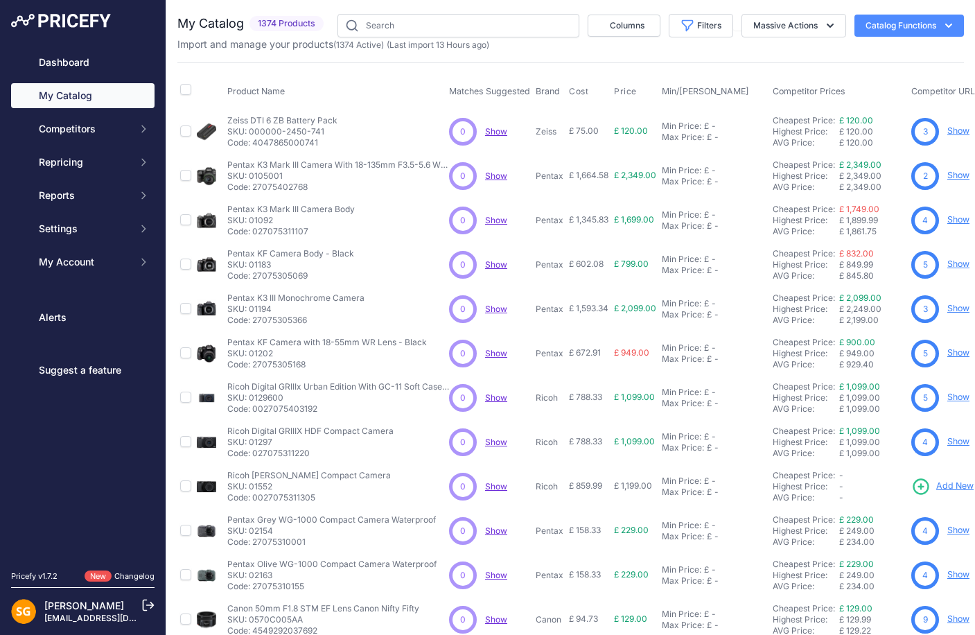 This screenshot has height=635, width=975. I want to click on span: £ 849.99, so click(856, 264).